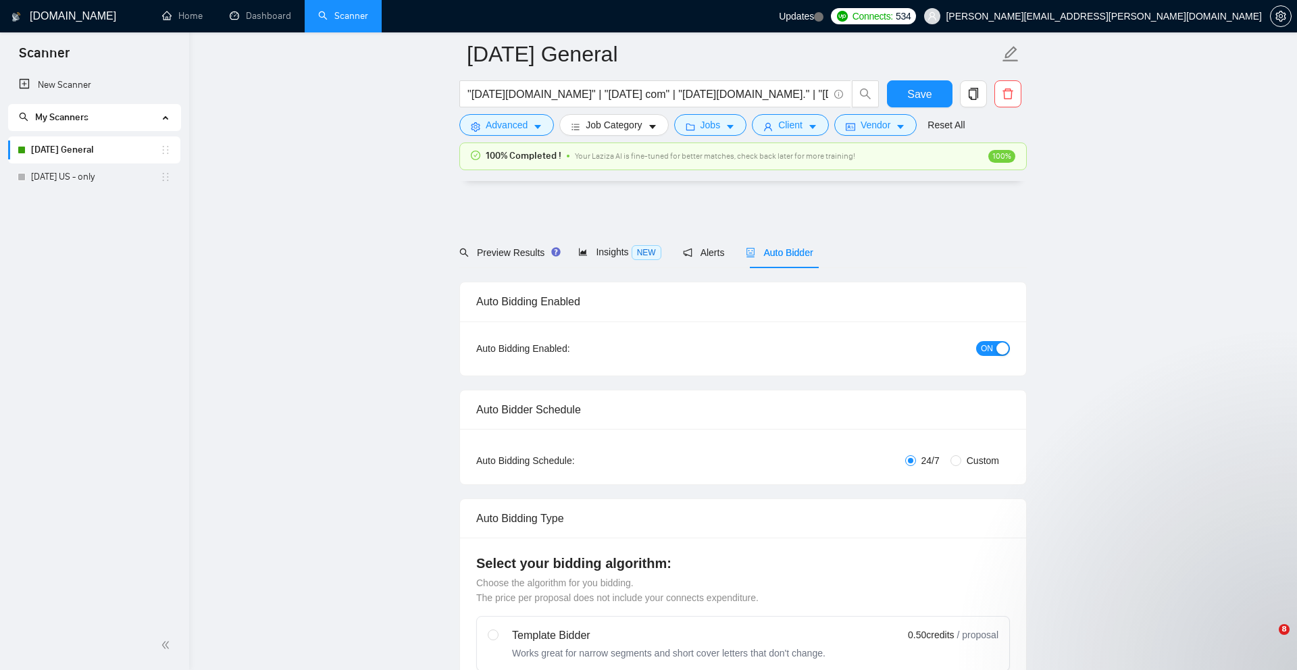  What do you see at coordinates (710, 125) in the screenshot?
I see `span: Jobs` at bounding box center [710, 125].